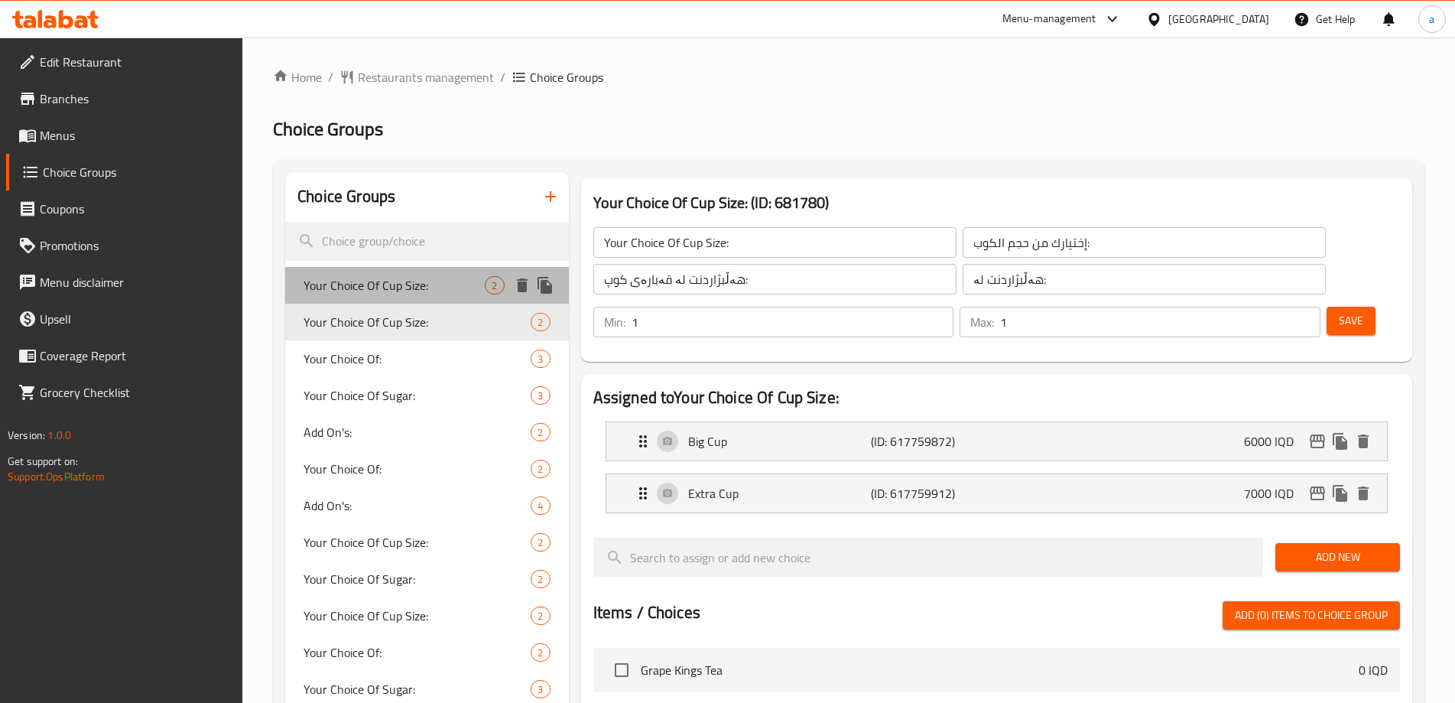  What do you see at coordinates (996, 398) in the screenshot?
I see `h2: Assigned to Your Choice Of Cup Size:` at bounding box center [996, 398].